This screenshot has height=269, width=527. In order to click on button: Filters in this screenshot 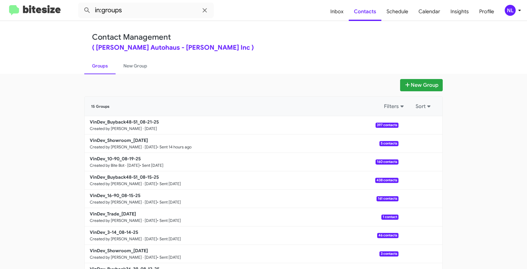, I will do `click(395, 107)`.